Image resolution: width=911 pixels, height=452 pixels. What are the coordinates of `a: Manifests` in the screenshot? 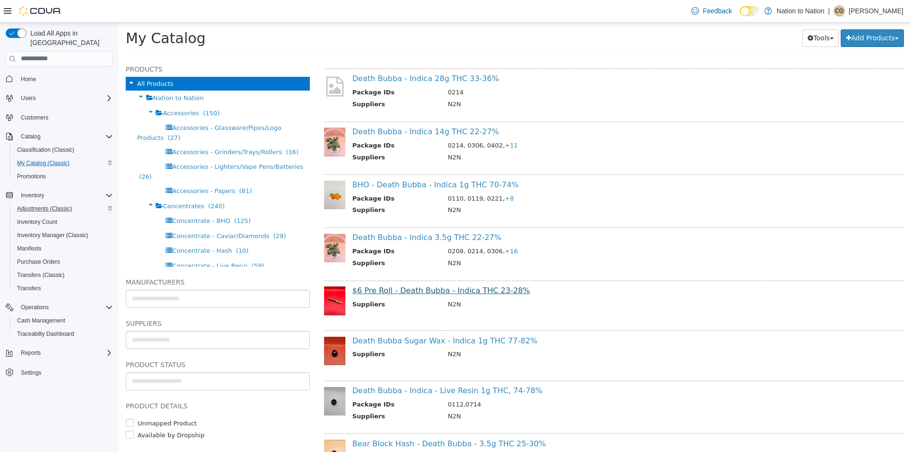 It's located at (29, 249).